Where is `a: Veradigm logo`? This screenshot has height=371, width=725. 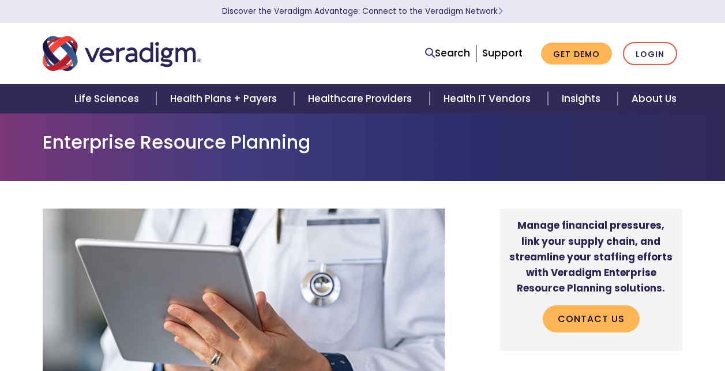 a: Veradigm logo is located at coordinates (122, 54).